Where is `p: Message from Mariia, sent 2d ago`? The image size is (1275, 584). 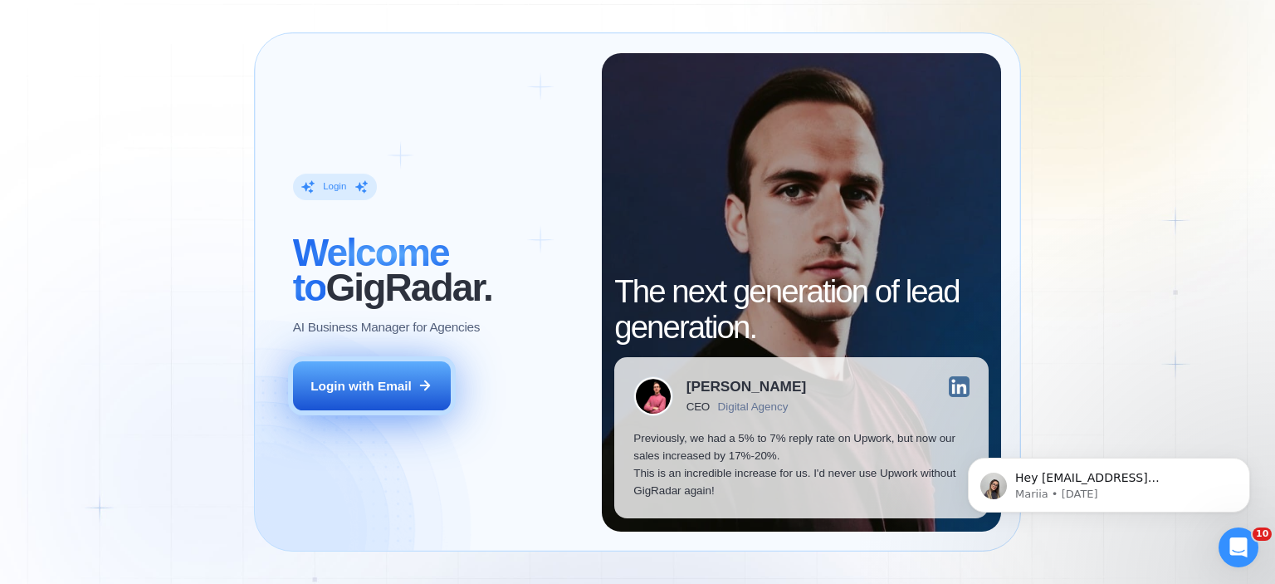 p: Message from Mariia, sent 2d ago is located at coordinates (179, 71).